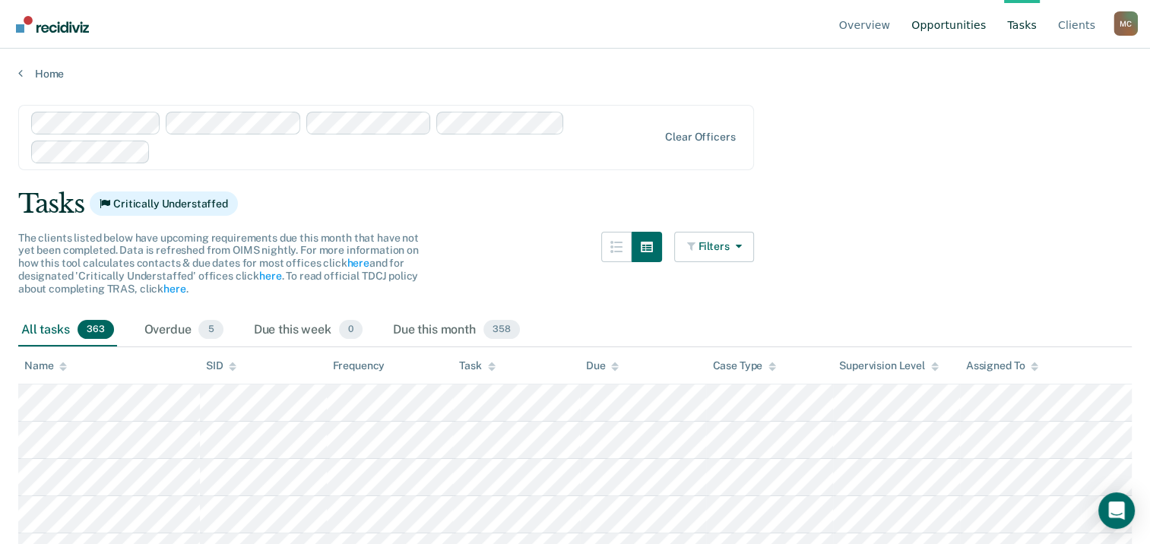  What do you see at coordinates (52, 24) in the screenshot?
I see `img: Recidiviz` at bounding box center [52, 24].